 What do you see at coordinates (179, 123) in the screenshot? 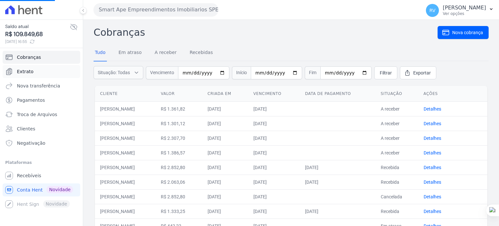
I see `td: R$ 1.301,12` at bounding box center [179, 123].